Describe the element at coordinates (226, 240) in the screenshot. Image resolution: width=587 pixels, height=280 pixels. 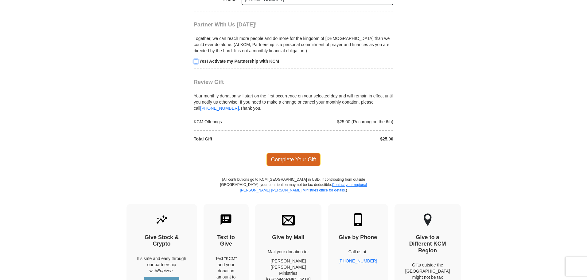
I see `h4: Text to Give` at that location.